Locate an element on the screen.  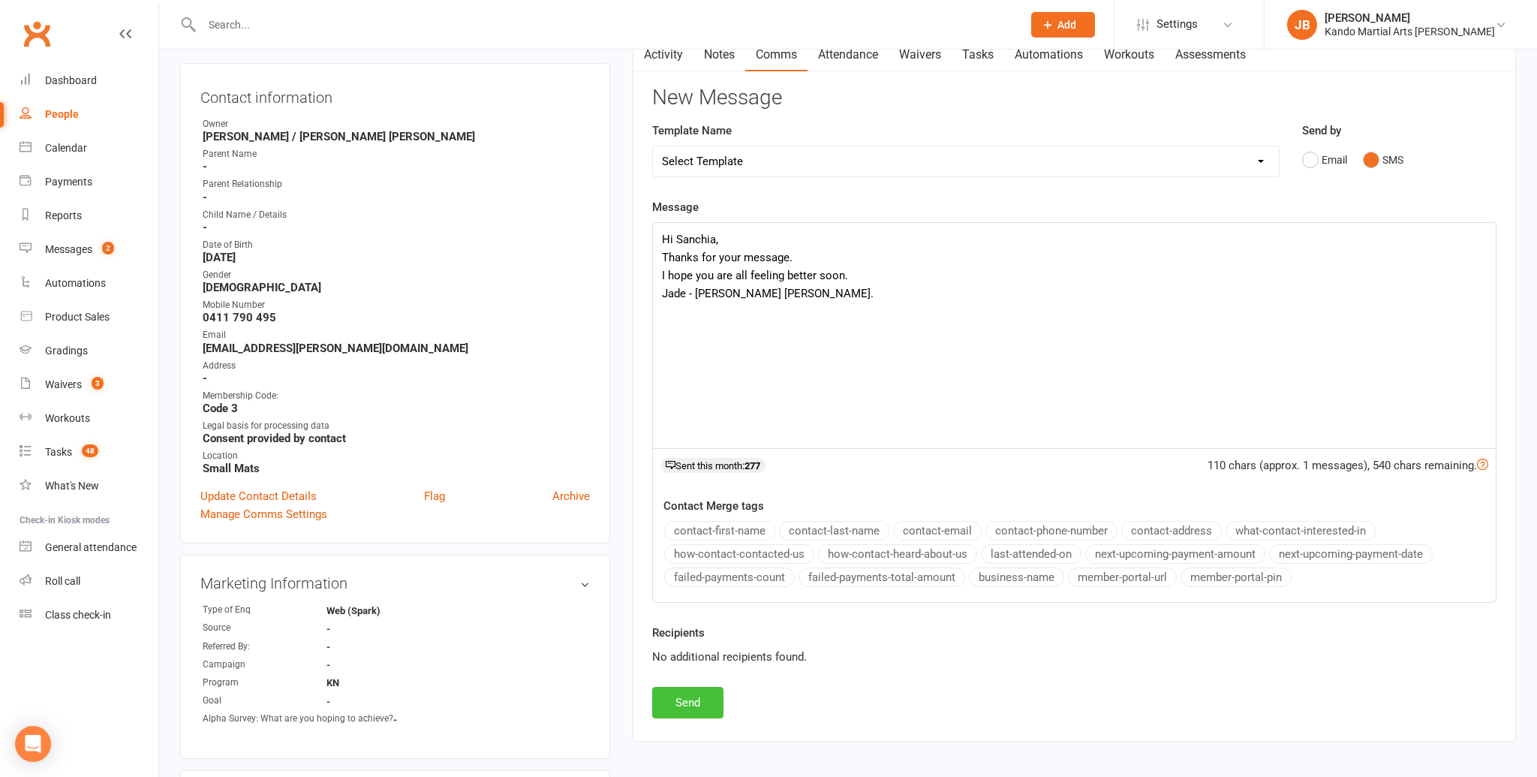
h3: Contact information is located at coordinates (395, 95).